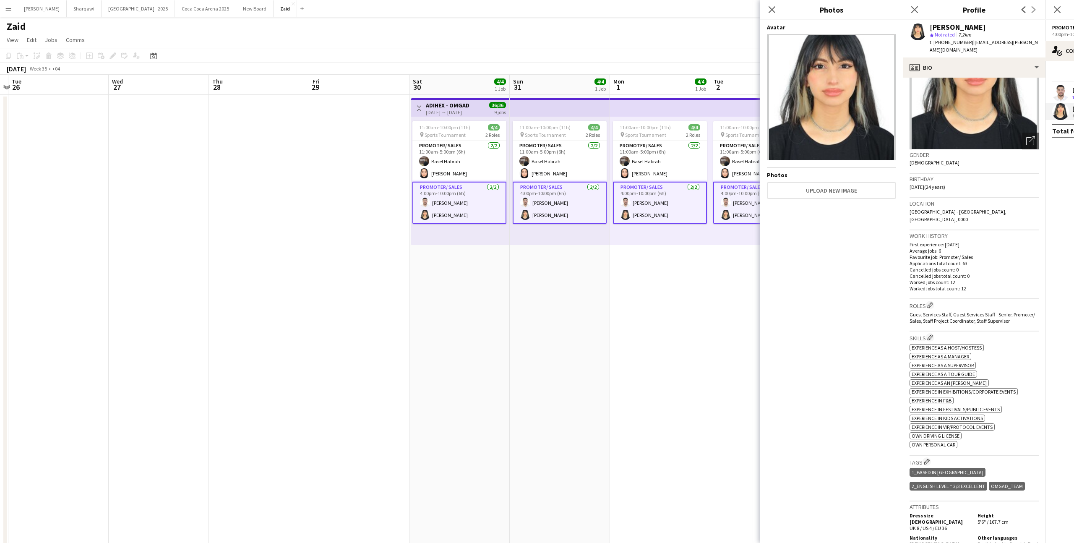  I want to click on h5: Nationality, so click(940, 537).